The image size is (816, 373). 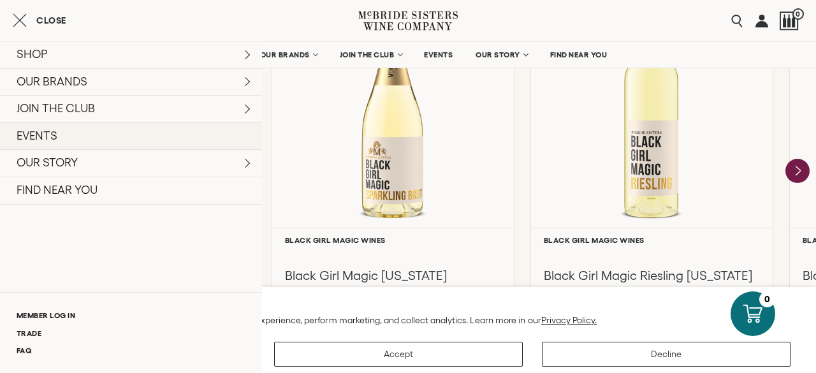 What do you see at coordinates (501, 55) in the screenshot?
I see `a: OUR STORY` at bounding box center [501, 55].